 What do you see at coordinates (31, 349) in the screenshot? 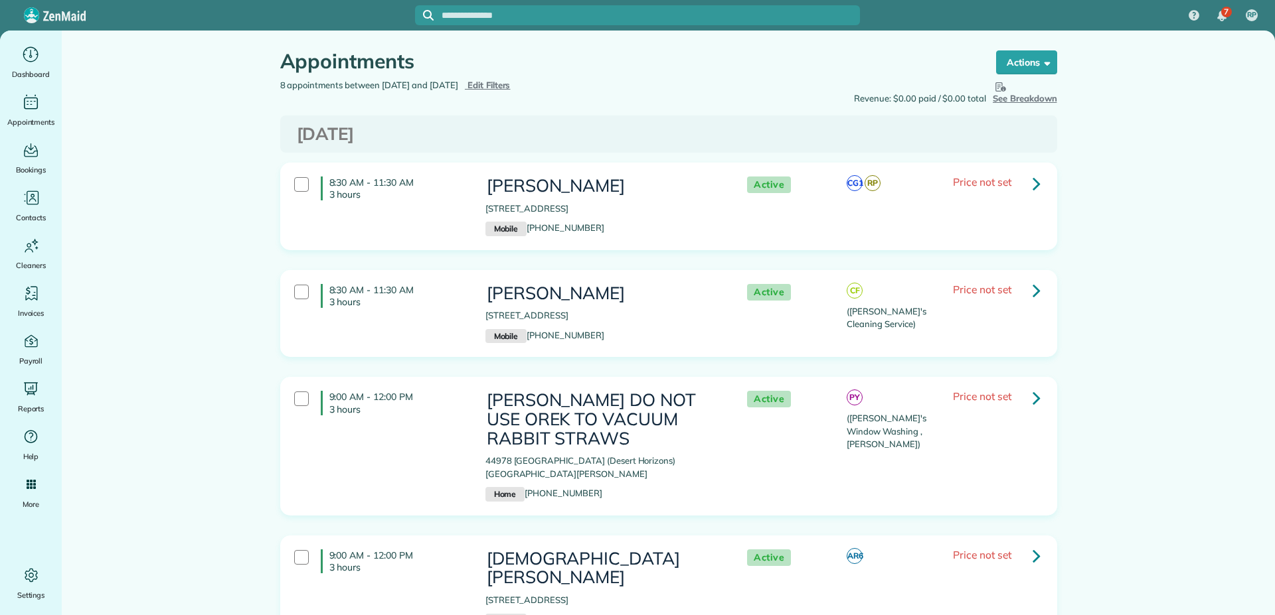
I see `a: Payroll` at bounding box center [31, 349].